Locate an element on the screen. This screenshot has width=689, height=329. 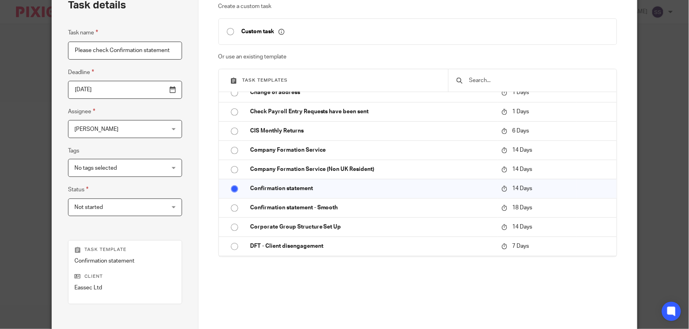
p: Create a custom task is located at coordinates (418, 6).